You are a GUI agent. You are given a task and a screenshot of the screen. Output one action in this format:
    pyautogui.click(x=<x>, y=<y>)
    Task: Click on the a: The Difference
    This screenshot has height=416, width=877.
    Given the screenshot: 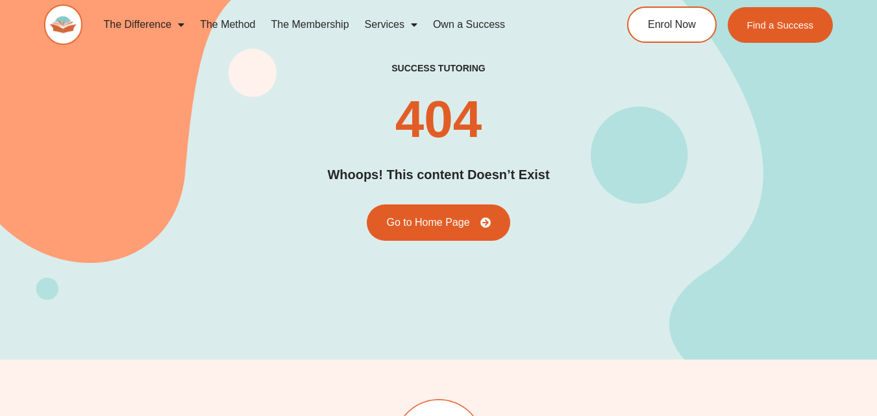 What is the action you would take?
    pyautogui.click(x=144, y=25)
    